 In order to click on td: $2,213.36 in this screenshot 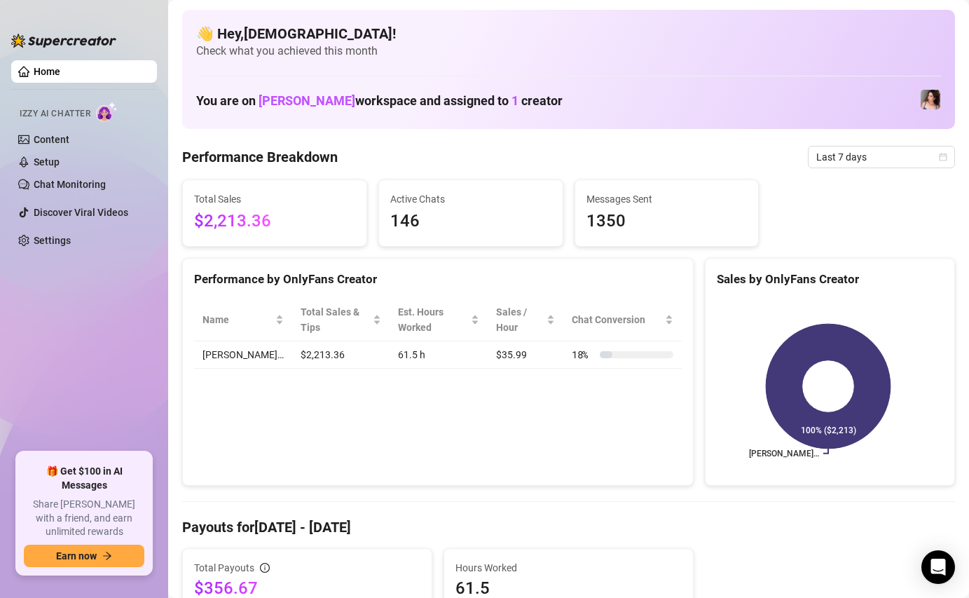, I will do `click(341, 355)`.